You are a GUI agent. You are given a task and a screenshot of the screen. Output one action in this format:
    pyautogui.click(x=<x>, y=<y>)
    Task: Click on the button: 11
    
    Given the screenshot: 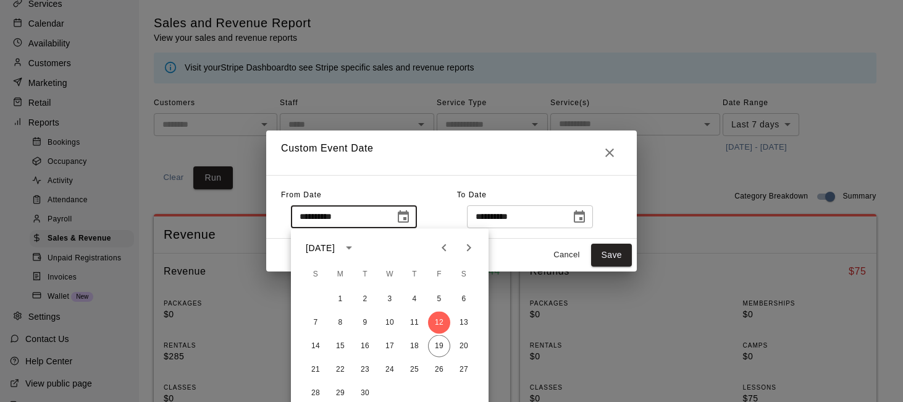 What is the action you would take?
    pyautogui.click(x=415, y=323)
    